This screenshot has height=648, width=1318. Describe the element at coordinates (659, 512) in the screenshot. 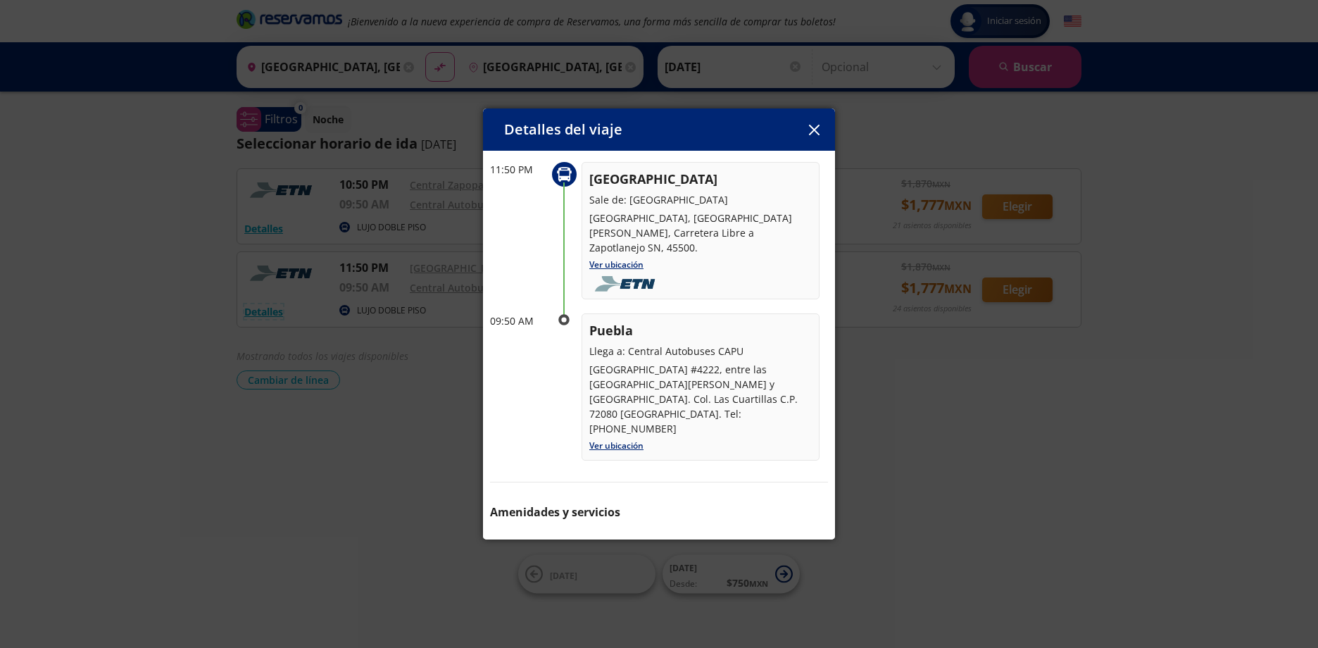

I see `p: Amenidades y servicios` at that location.